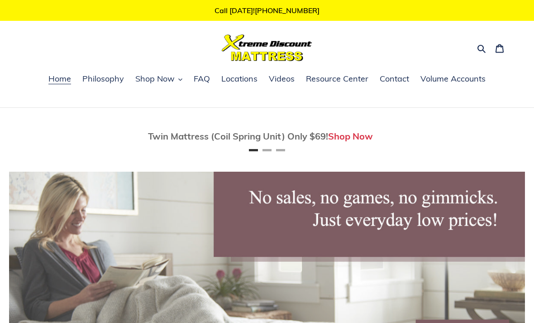  I want to click on a: FAQ, so click(202, 79).